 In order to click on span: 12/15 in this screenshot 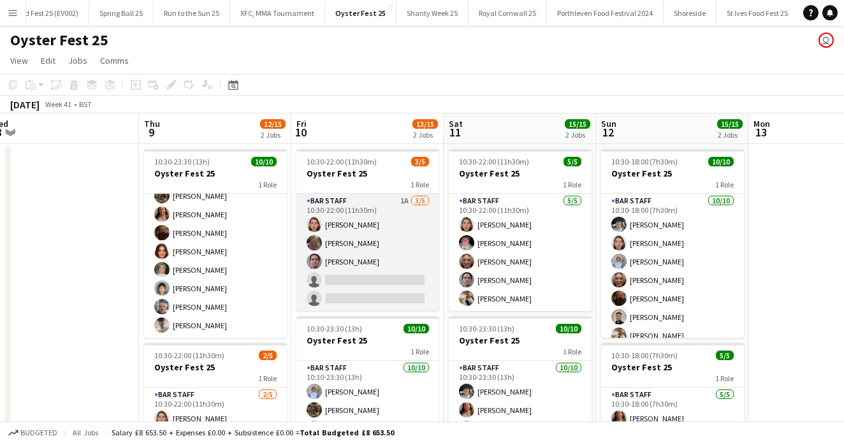, I will do `click(273, 124)`.